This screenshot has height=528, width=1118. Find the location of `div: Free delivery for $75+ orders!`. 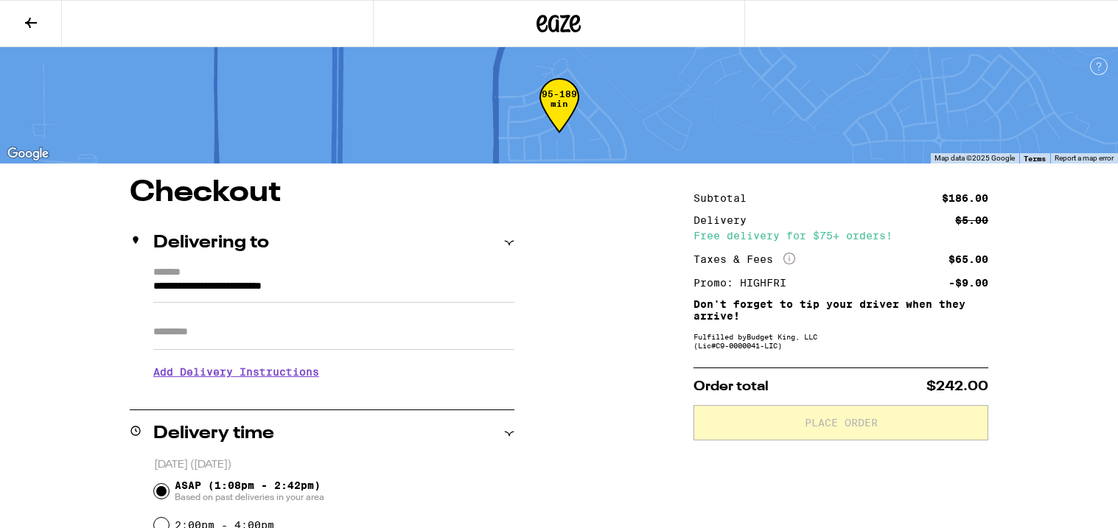

div: Free delivery for $75+ orders! is located at coordinates (841, 236).